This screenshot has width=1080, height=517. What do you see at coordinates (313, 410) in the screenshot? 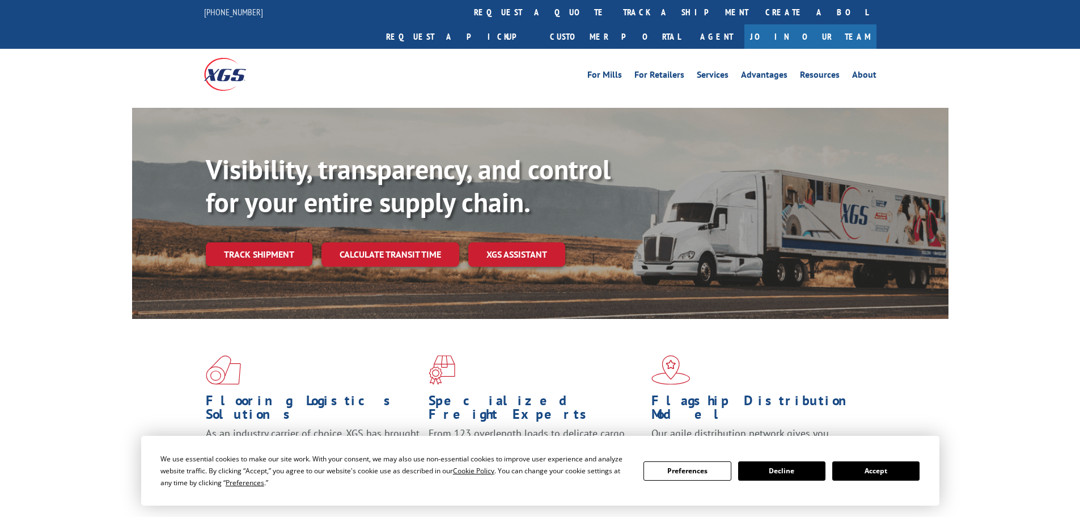
I see `h1: Flooring Logistics Solutions` at bounding box center [313, 410].